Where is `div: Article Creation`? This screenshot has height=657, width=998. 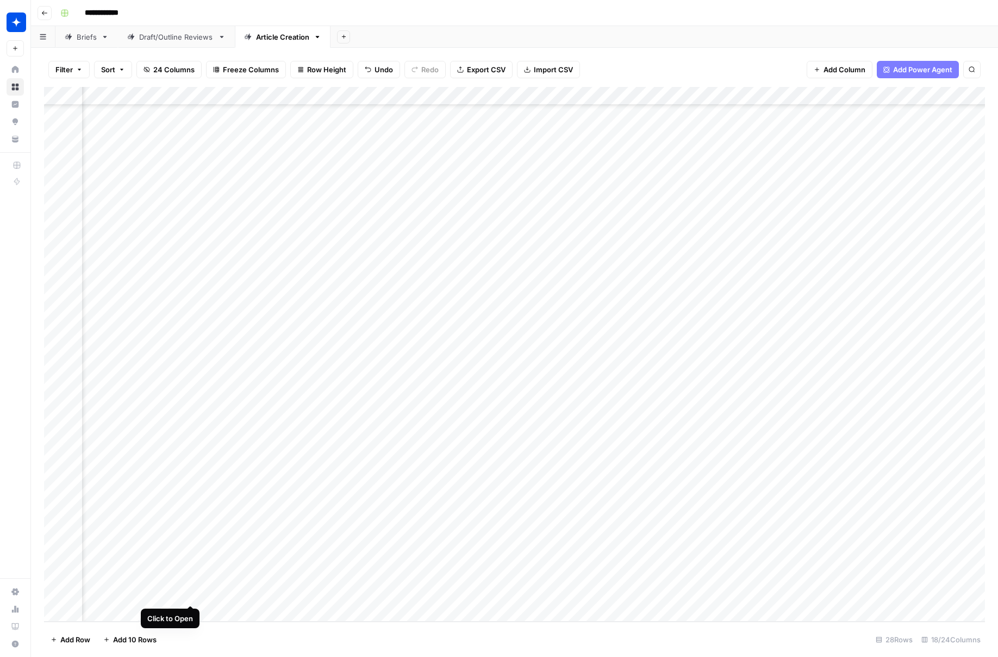 div: Article Creation is located at coordinates (283, 37).